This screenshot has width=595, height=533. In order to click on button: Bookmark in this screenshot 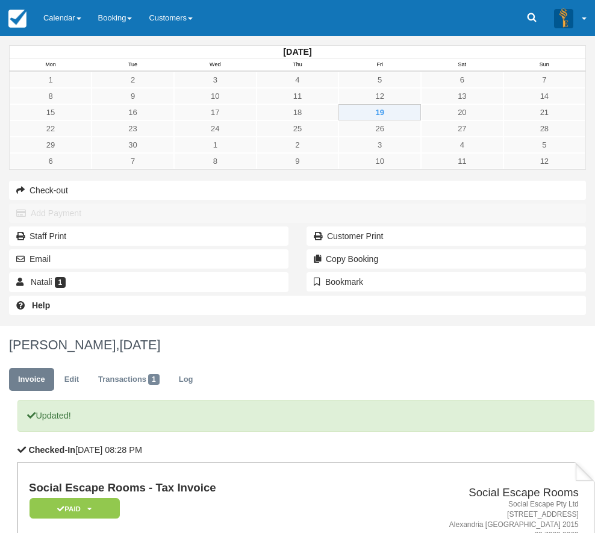, I will do `click(446, 282)`.